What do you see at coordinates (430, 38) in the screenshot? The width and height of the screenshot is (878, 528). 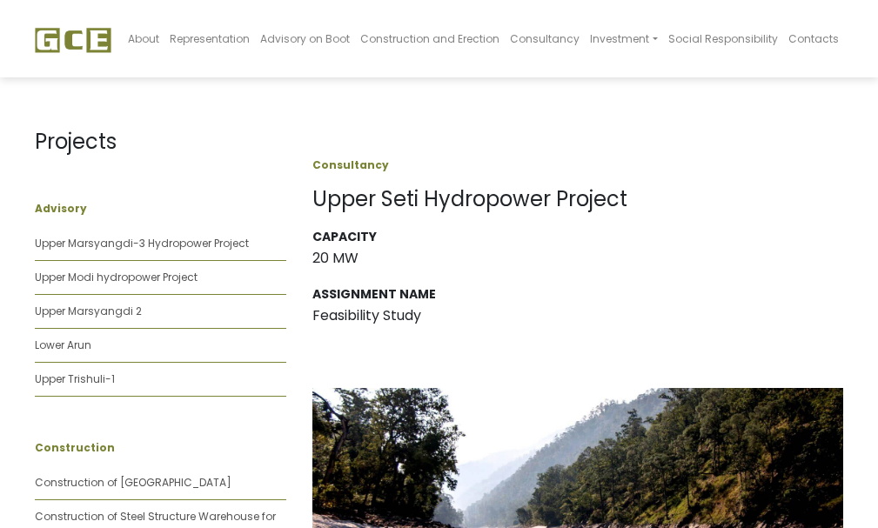 I see `a: Construction and Erection` at bounding box center [430, 38].